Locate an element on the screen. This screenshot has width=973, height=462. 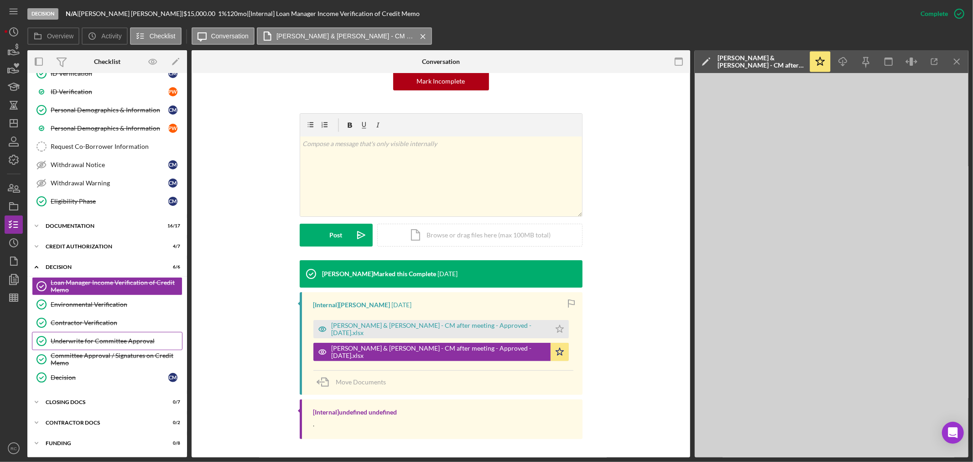
button: Overview is located at coordinates (53, 36).